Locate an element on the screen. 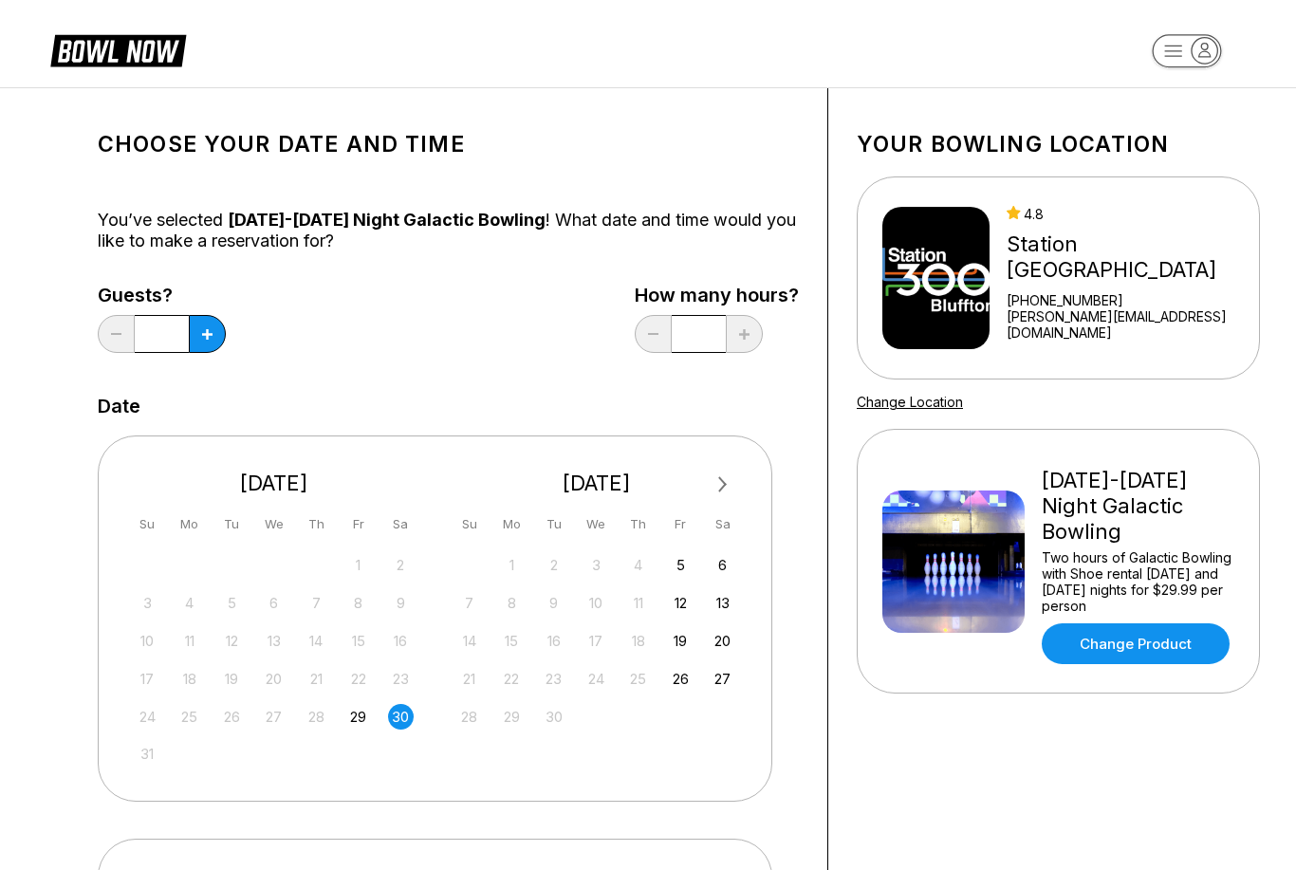 The image size is (1296, 870). div: Not available Wednesday, August 27th, 2025 is located at coordinates (273, 716).